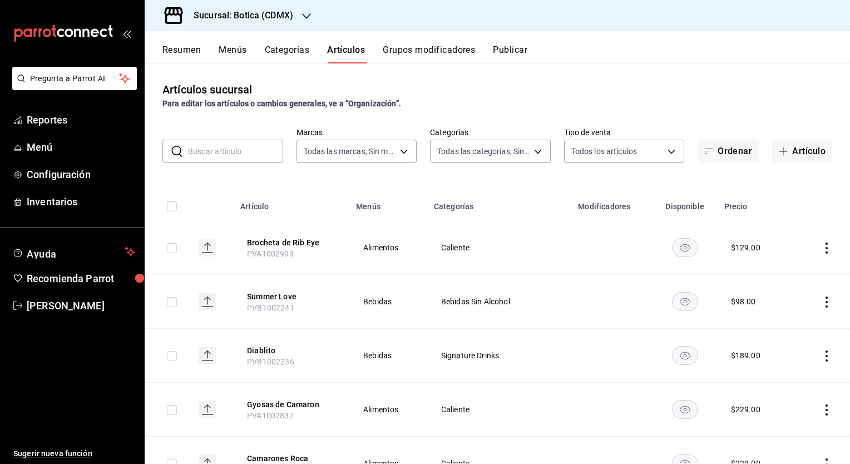 This screenshot has width=850, height=464. Describe the element at coordinates (235, 151) in the screenshot. I see `input: Buscar artículo` at that location.